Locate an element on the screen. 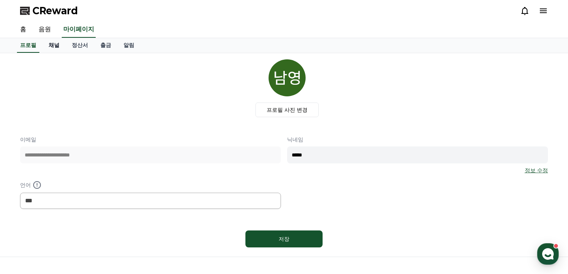 The width and height of the screenshot is (568, 274). a: 마이페이지 is located at coordinates (79, 30).